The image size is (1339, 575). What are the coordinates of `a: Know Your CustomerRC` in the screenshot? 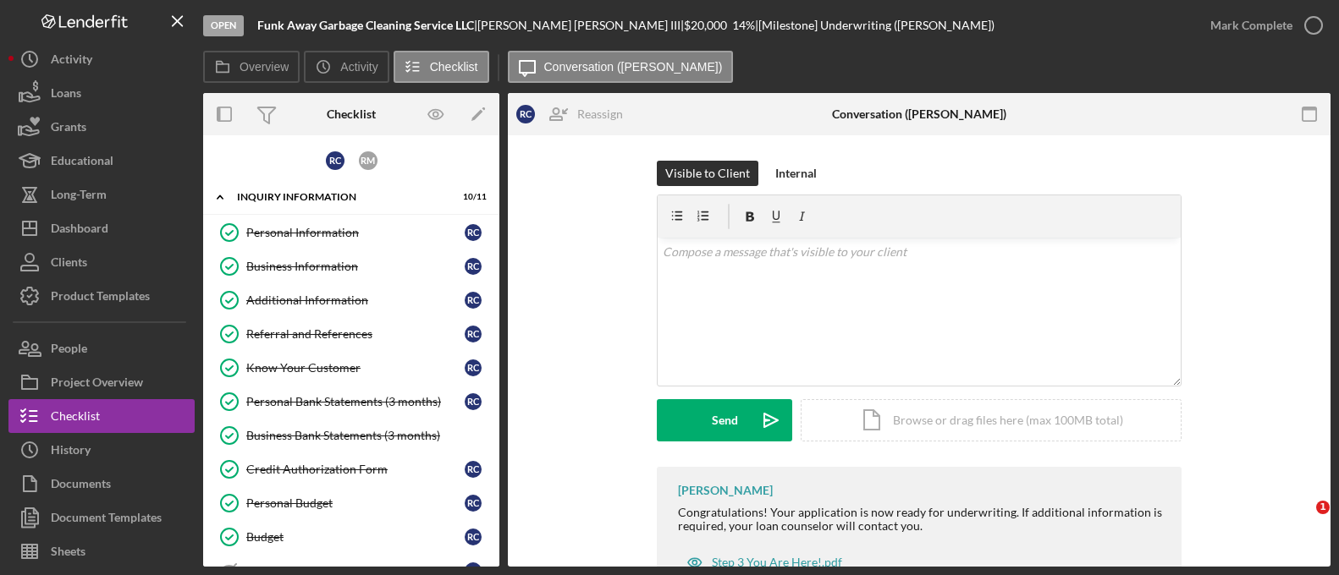 It's located at (351, 368).